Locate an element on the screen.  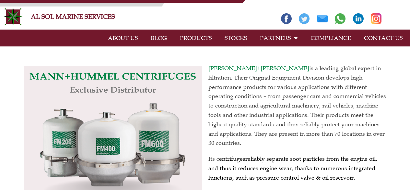
a: COMPLIANCE is located at coordinates (331, 38).